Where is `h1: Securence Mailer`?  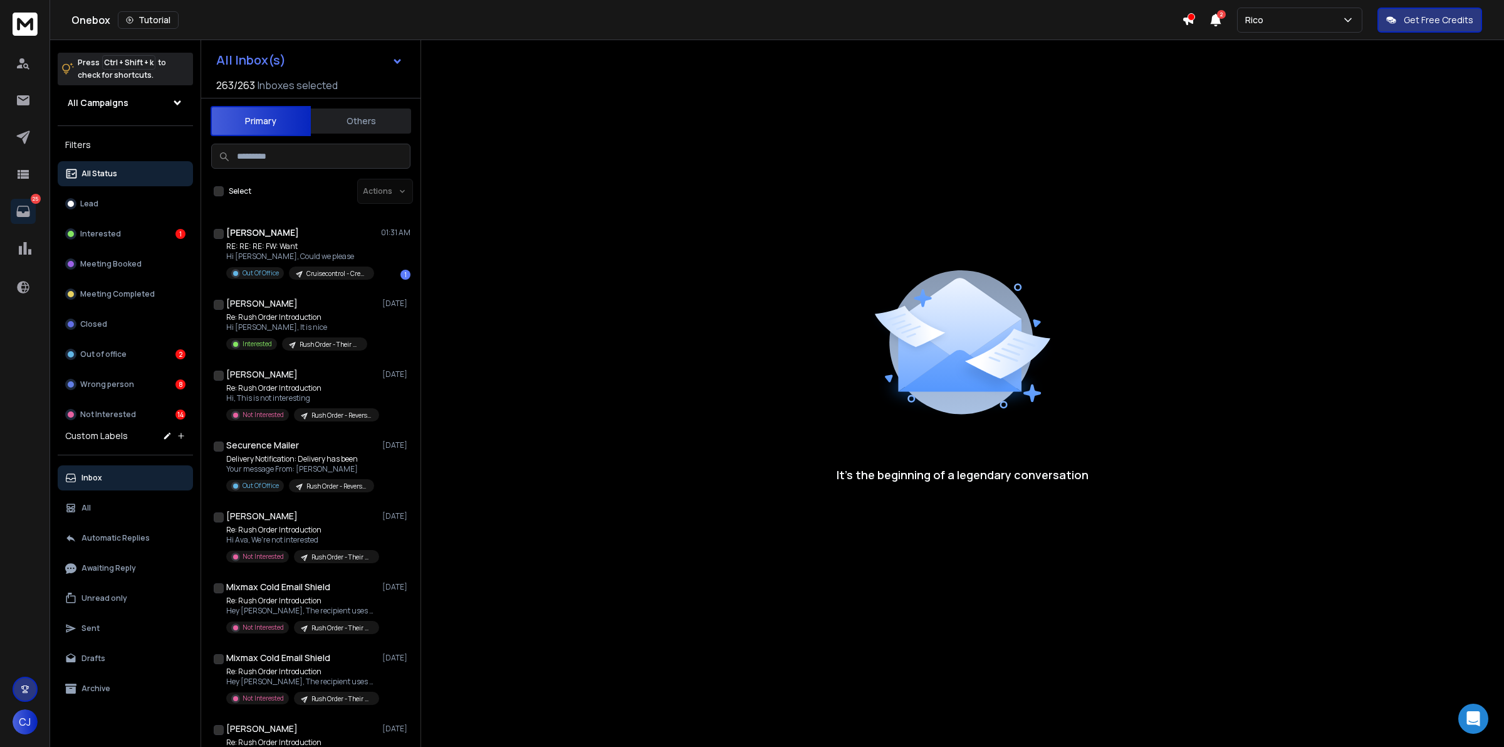
h1: Securence Mailer is located at coordinates (263, 445).